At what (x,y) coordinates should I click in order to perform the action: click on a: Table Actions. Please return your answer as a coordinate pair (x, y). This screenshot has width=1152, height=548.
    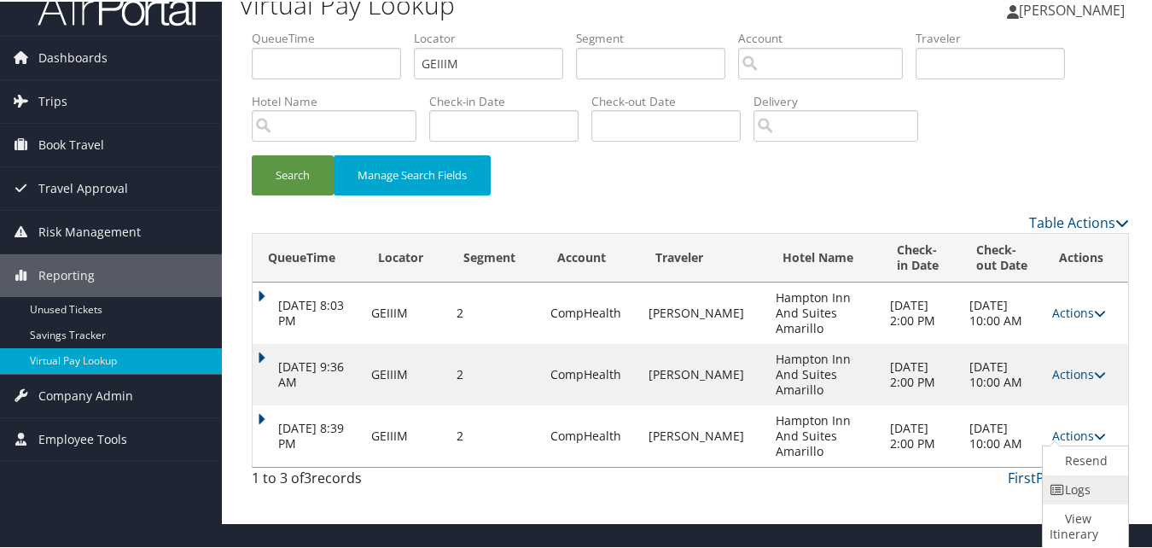
    Looking at the image, I should click on (1079, 221).